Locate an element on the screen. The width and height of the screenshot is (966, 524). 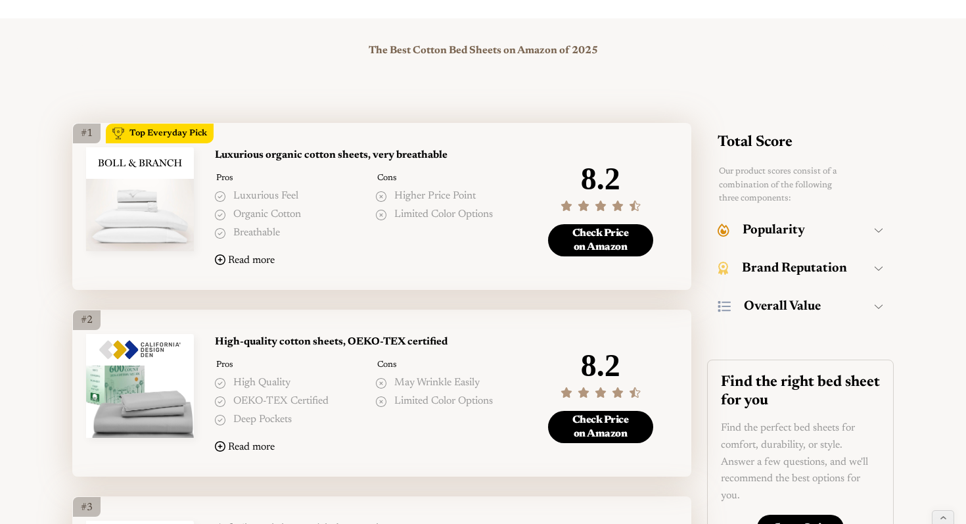
h3: Overall Value is located at coordinates (782, 306).